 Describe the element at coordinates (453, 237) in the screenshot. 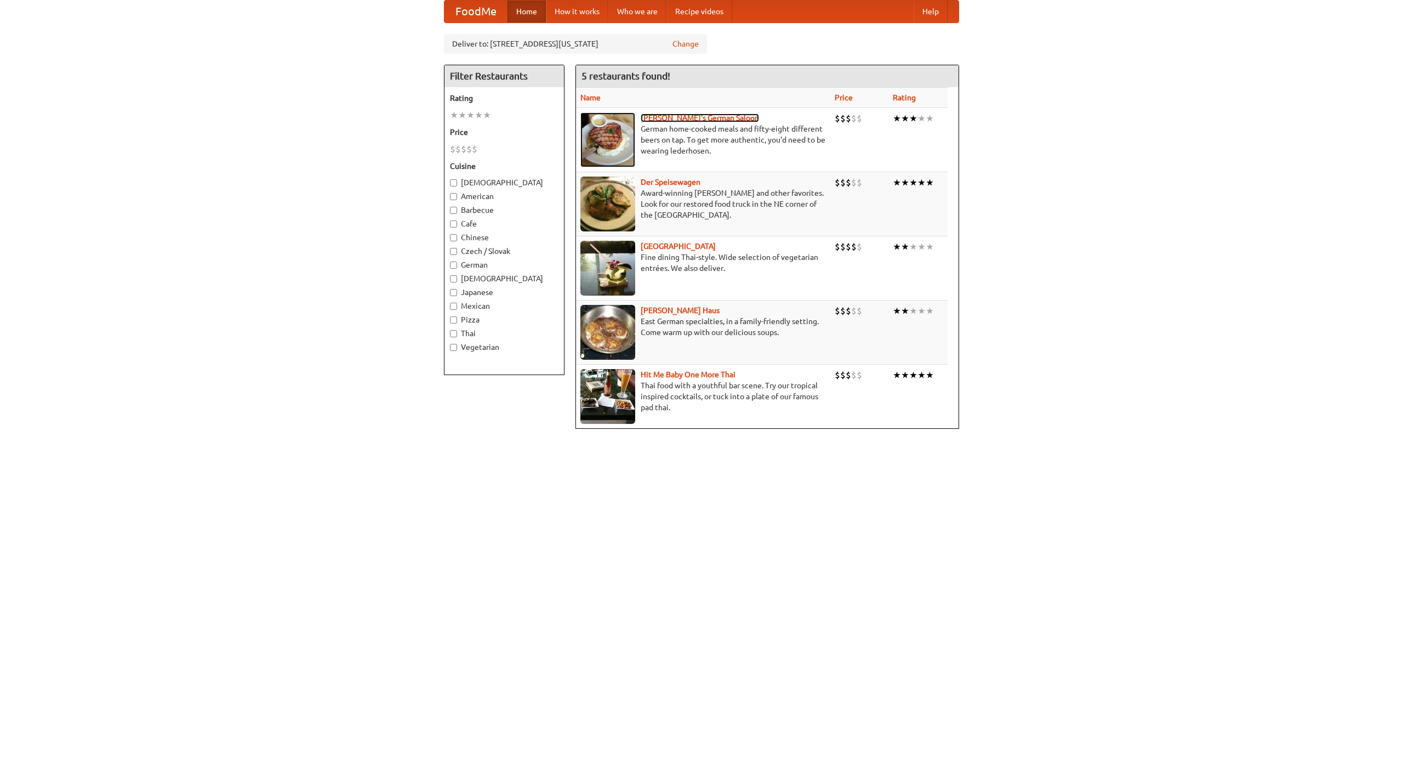

I see `input: Chinese` at that location.